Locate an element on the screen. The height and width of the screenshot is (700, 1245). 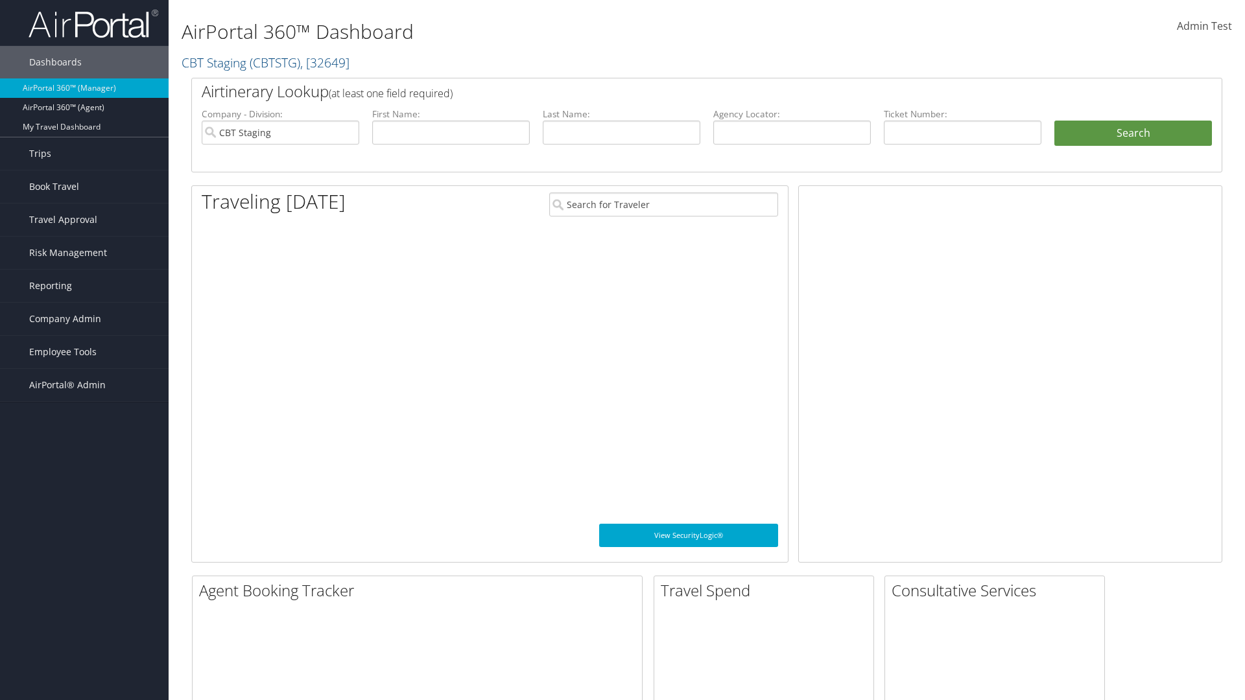
span: Admin Test is located at coordinates (1204, 26).